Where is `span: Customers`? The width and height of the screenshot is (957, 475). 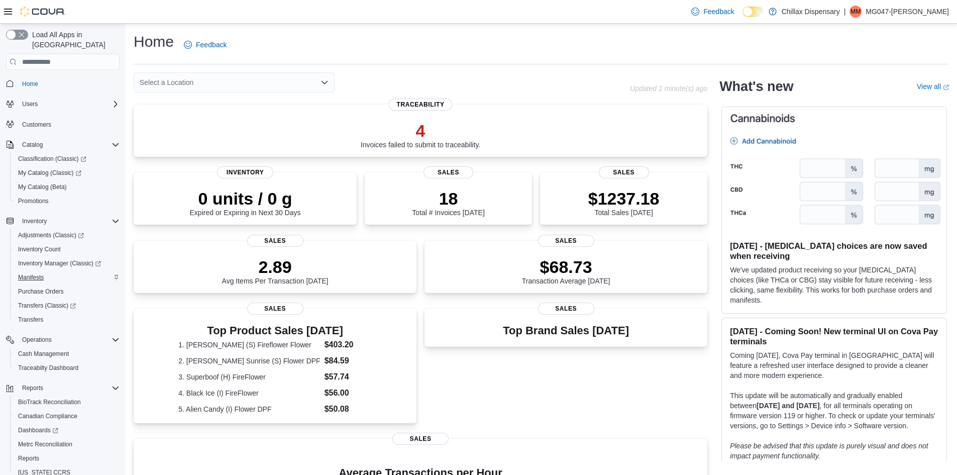 span: Customers is located at coordinates (37, 125).